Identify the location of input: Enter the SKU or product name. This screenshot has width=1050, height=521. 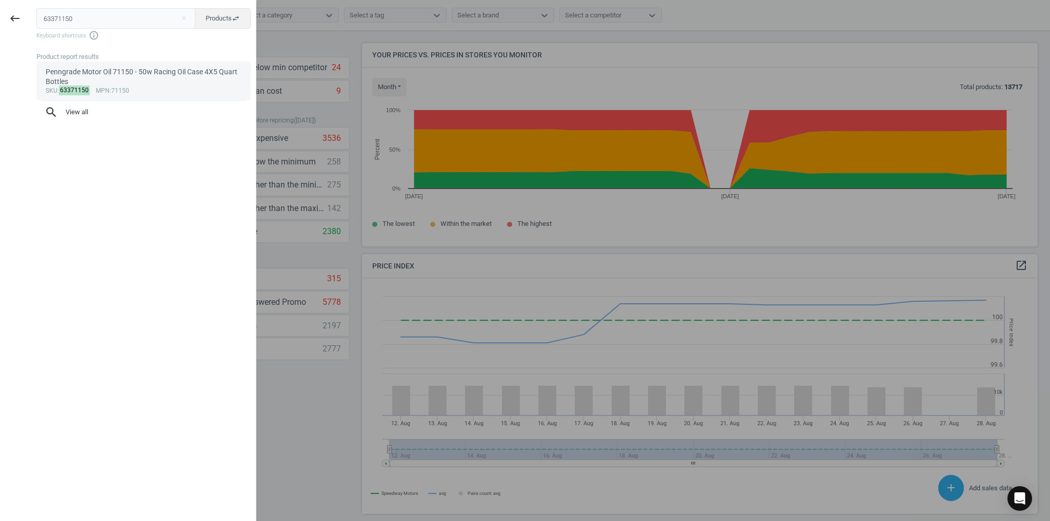
(116, 18).